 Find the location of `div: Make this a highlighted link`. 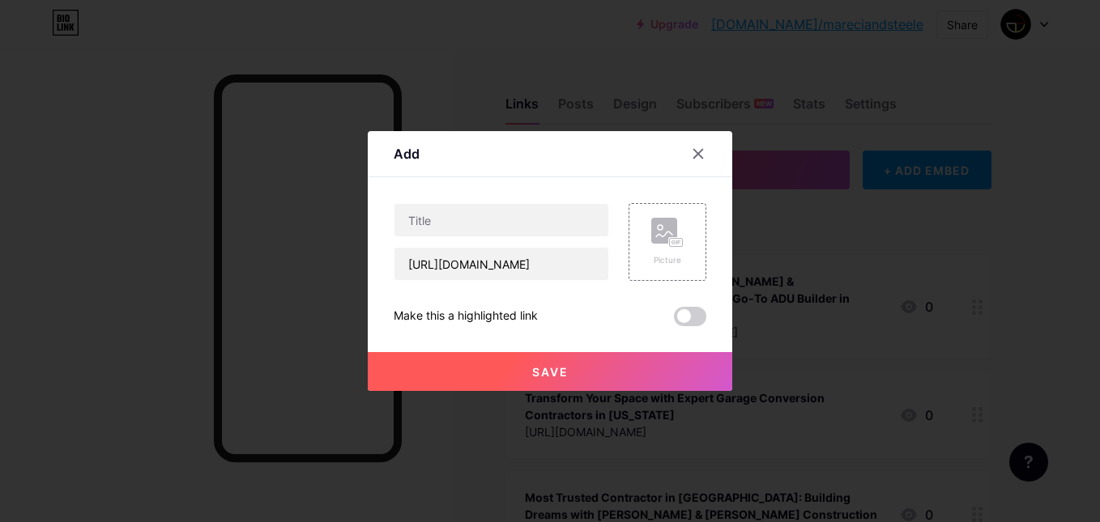

div: Make this a highlighted link is located at coordinates (466, 317).